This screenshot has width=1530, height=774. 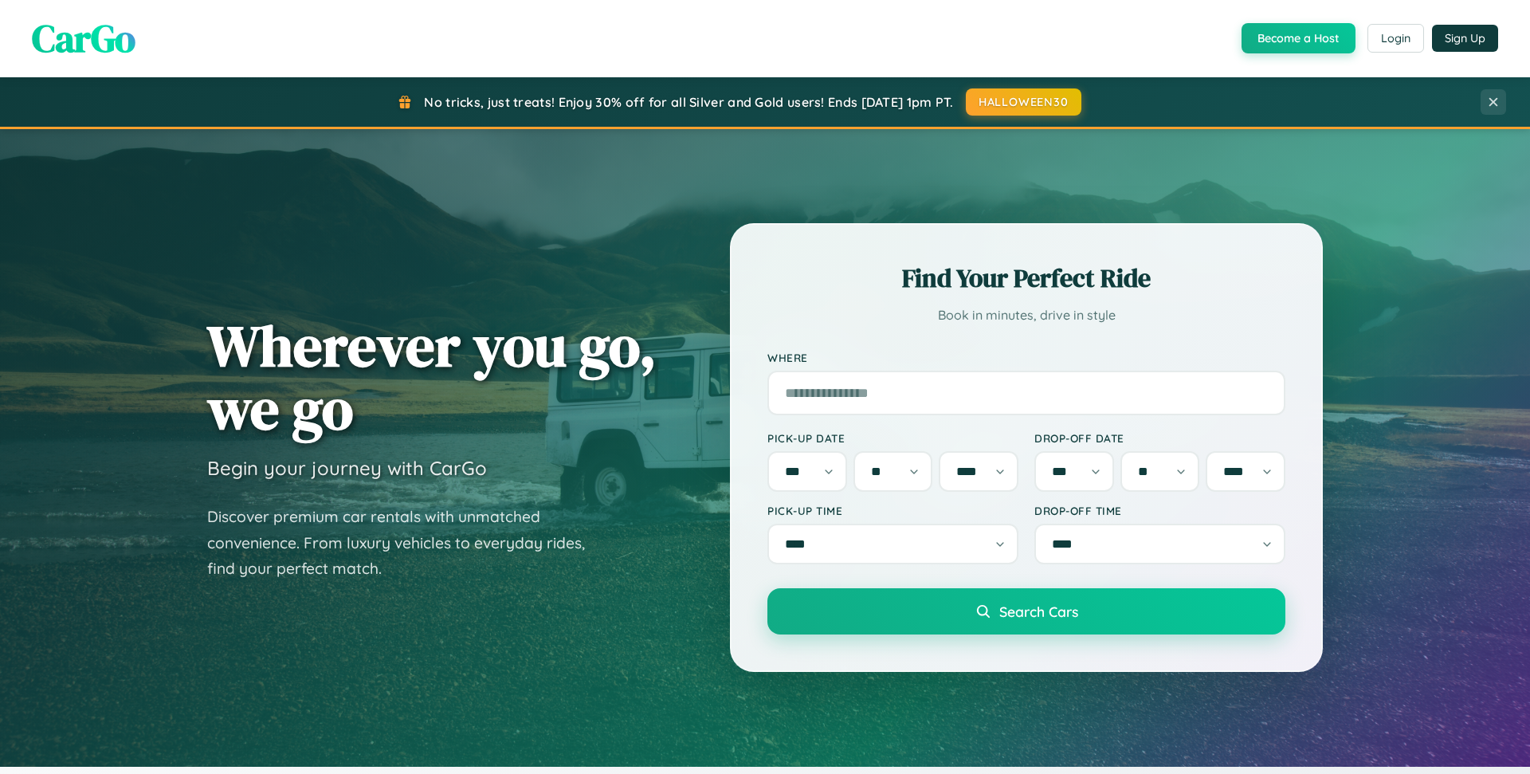 What do you see at coordinates (1038, 611) in the screenshot?
I see `span: Search Cars` at bounding box center [1038, 611].